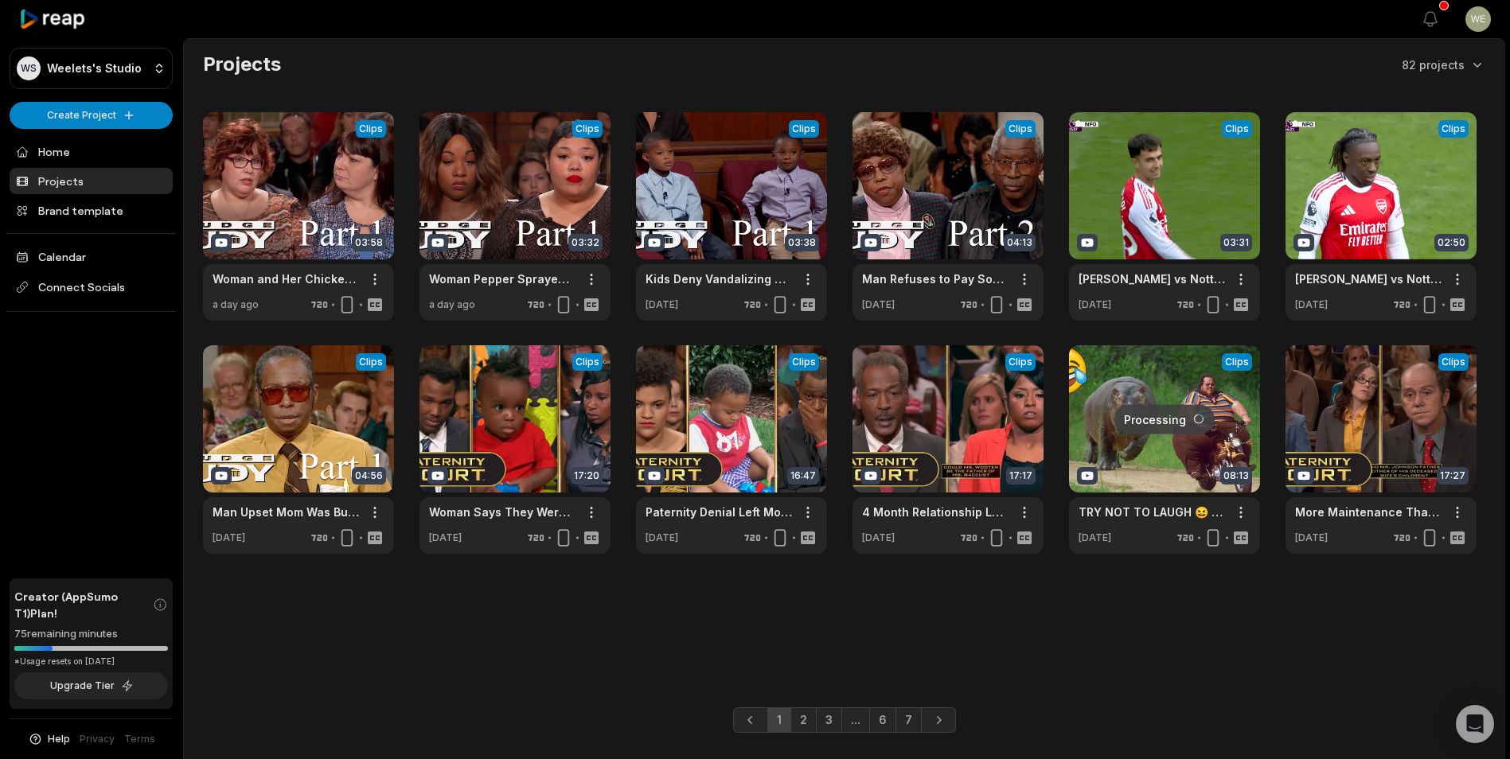 This screenshot has width=1510, height=759. I want to click on button: Upgrade Tier, so click(91, 686).